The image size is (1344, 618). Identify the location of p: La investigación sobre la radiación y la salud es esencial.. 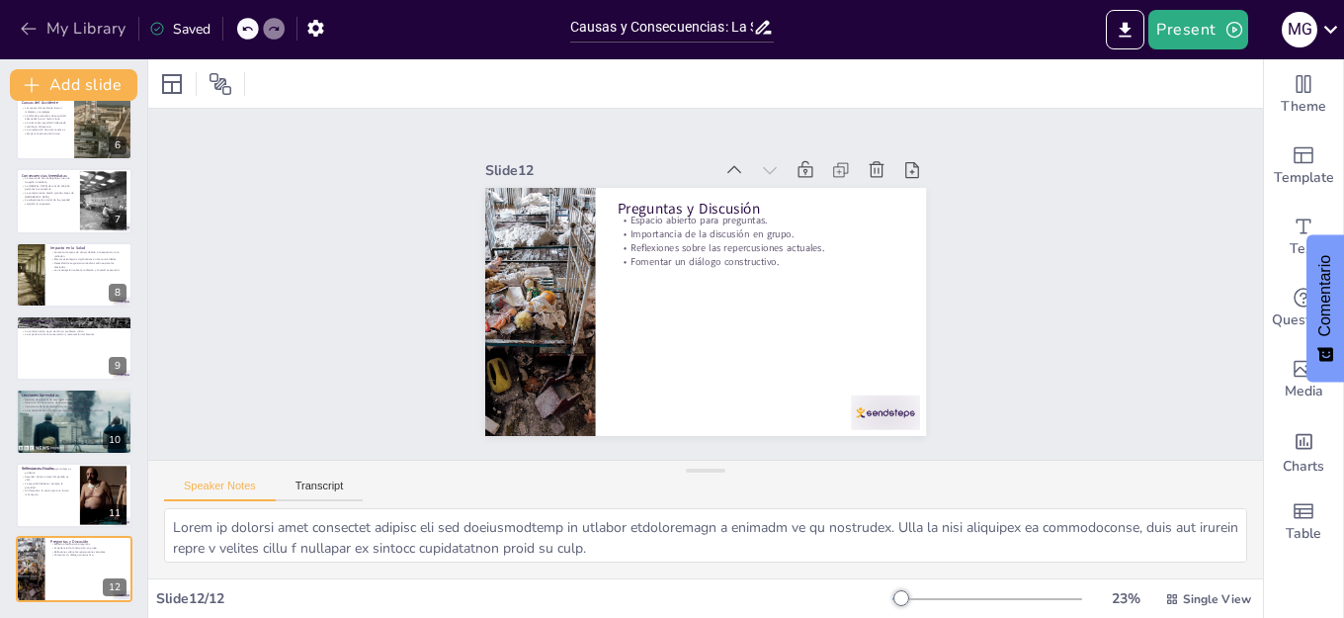
(88, 271).